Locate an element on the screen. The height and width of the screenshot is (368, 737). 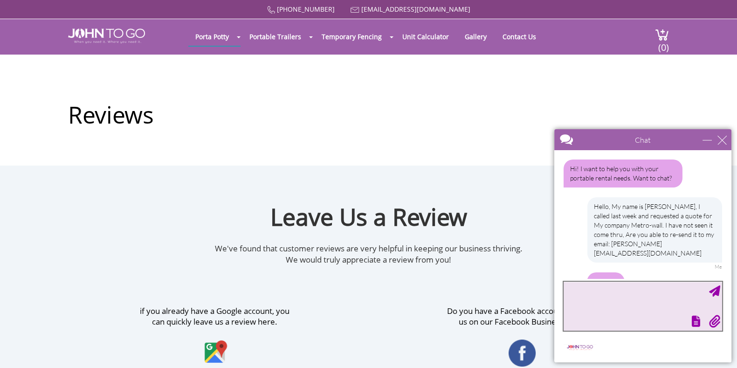
img: cart a is located at coordinates (662, 35).